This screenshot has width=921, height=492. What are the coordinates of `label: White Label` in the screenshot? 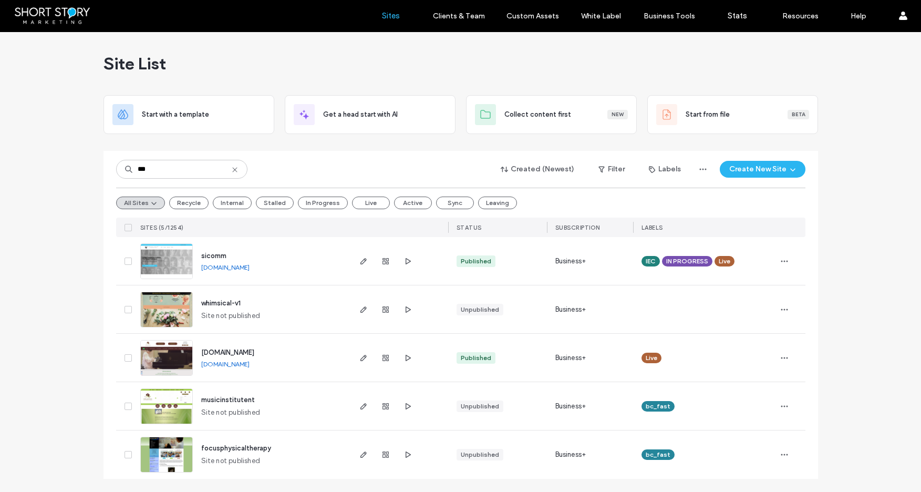 It's located at (601, 16).